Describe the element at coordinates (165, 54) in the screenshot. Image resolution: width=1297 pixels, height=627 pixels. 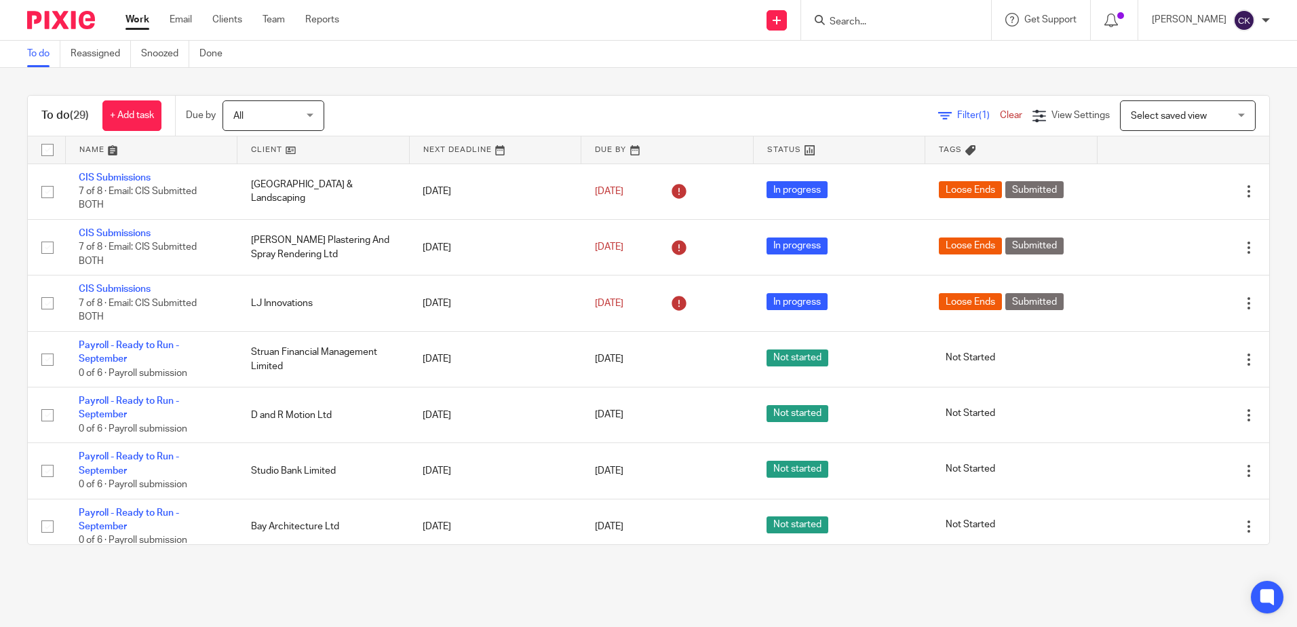
I see `a: Snoozed` at that location.